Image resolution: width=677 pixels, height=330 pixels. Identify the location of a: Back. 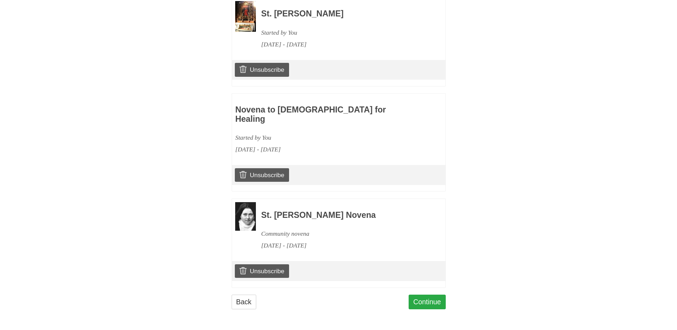
(244, 301).